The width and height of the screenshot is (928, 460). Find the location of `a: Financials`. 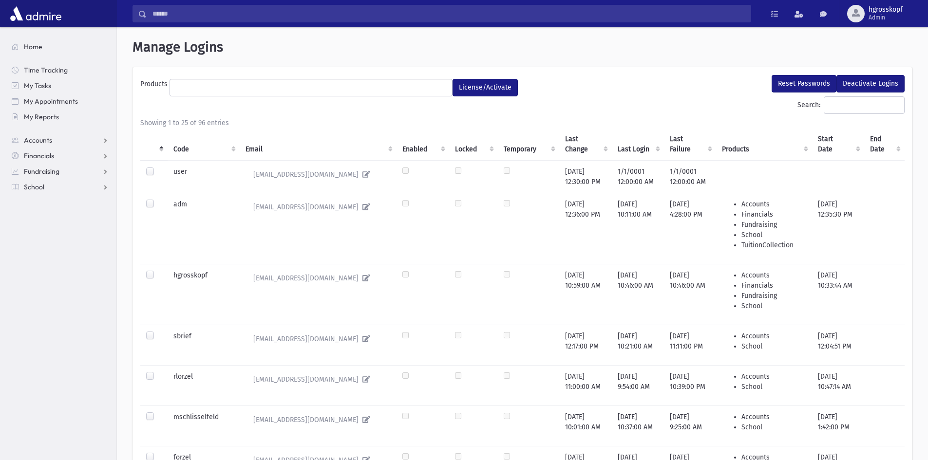

a: Financials is located at coordinates (60, 156).